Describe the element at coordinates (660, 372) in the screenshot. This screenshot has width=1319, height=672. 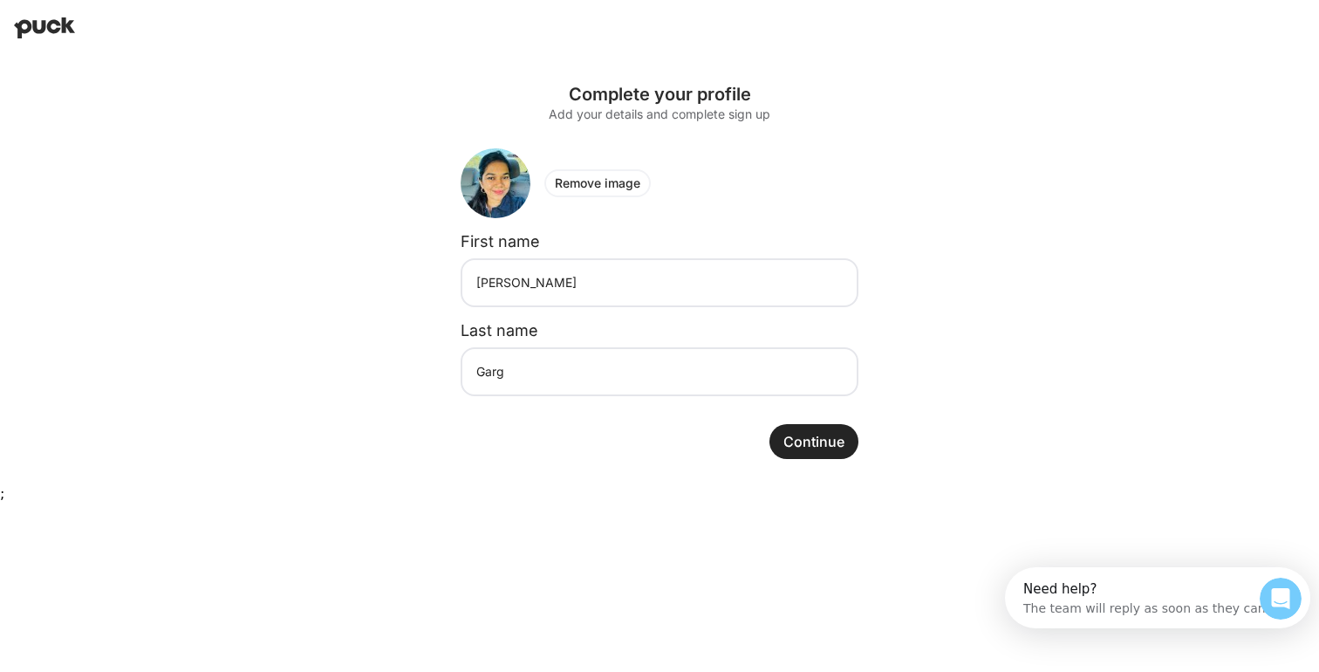
I see `input: Last name` at that location.